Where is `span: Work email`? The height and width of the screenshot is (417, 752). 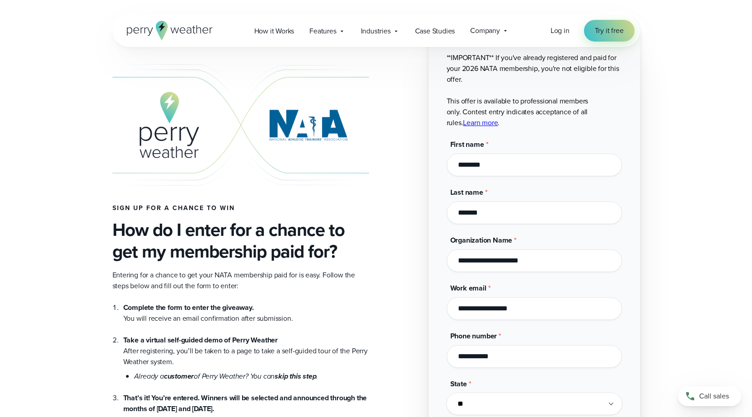
span: Work email is located at coordinates (468, 288).